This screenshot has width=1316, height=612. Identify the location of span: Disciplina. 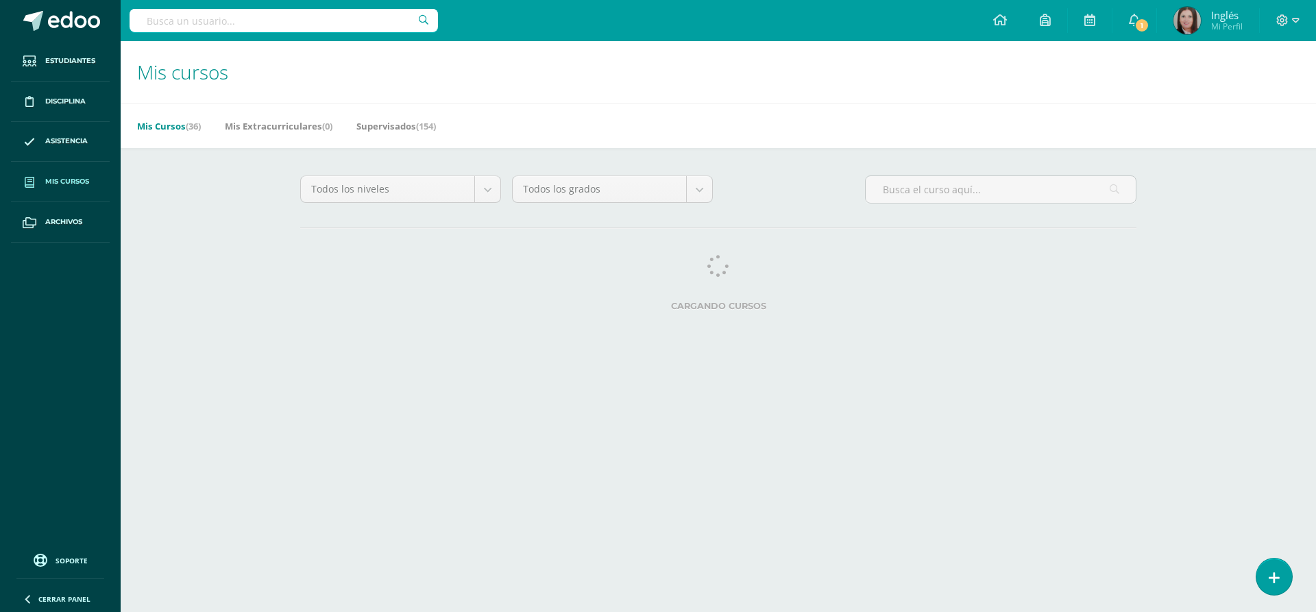
(65, 101).